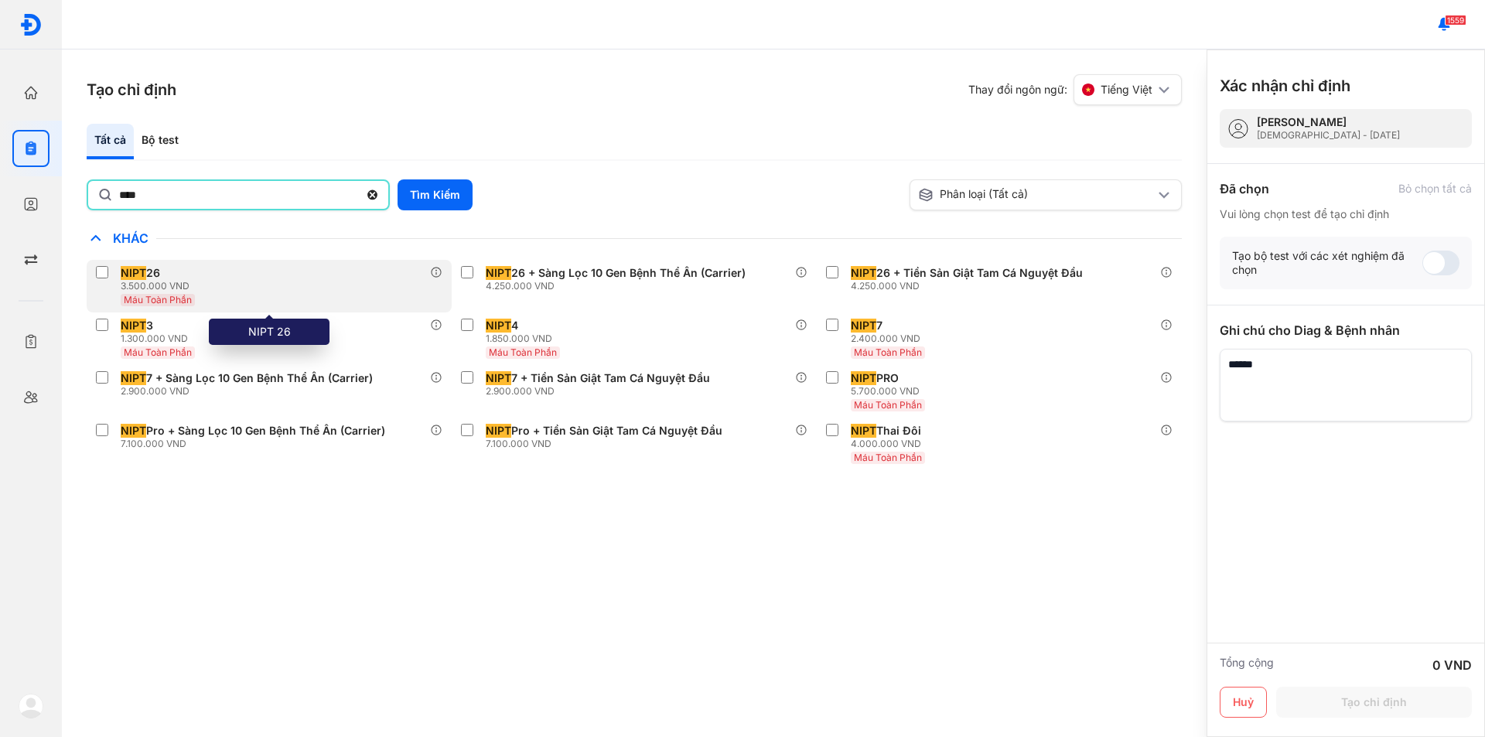 The height and width of the screenshot is (737, 1485). Describe the element at coordinates (253, 431) in the screenshot. I see `div: Pro + Sàng Lọc 10 Gen Bệnh Thể Ẩn (Carrier)` at that location.